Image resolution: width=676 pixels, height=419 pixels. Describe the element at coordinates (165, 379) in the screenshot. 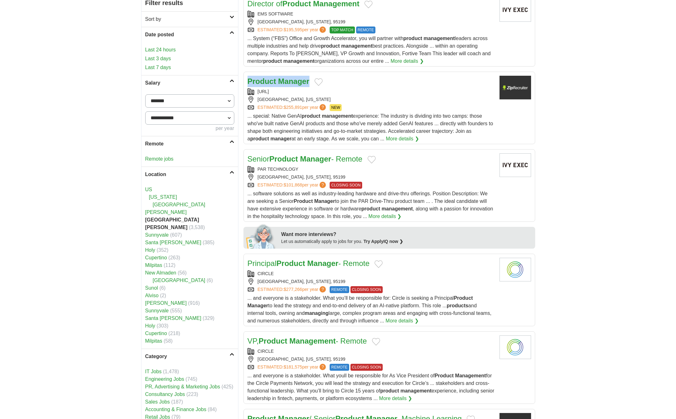

I see `a: Engineering Jobs` at that location.